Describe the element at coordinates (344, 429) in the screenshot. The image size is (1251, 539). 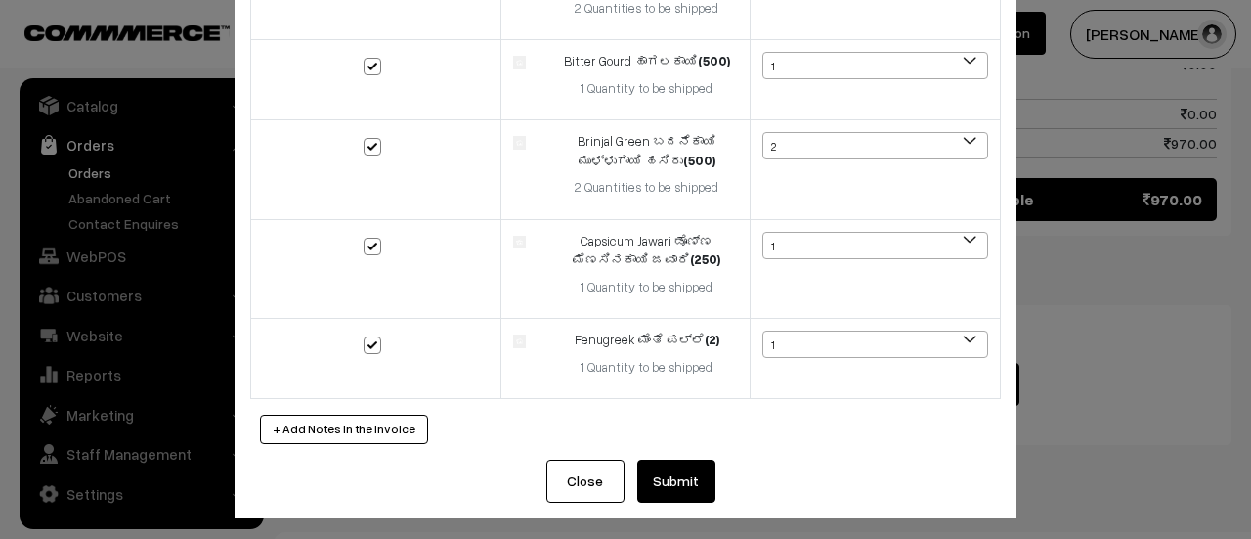
I see `button: + Add Notes in the Invoice` at that location.